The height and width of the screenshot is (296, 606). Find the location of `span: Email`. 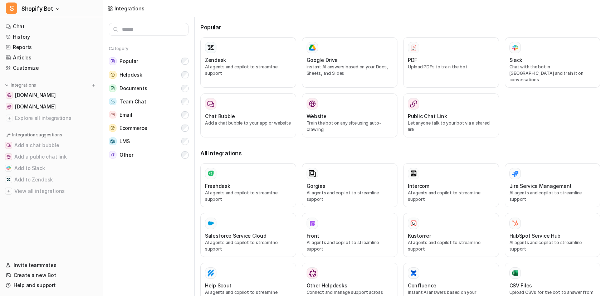

span: Email is located at coordinates (126, 115).